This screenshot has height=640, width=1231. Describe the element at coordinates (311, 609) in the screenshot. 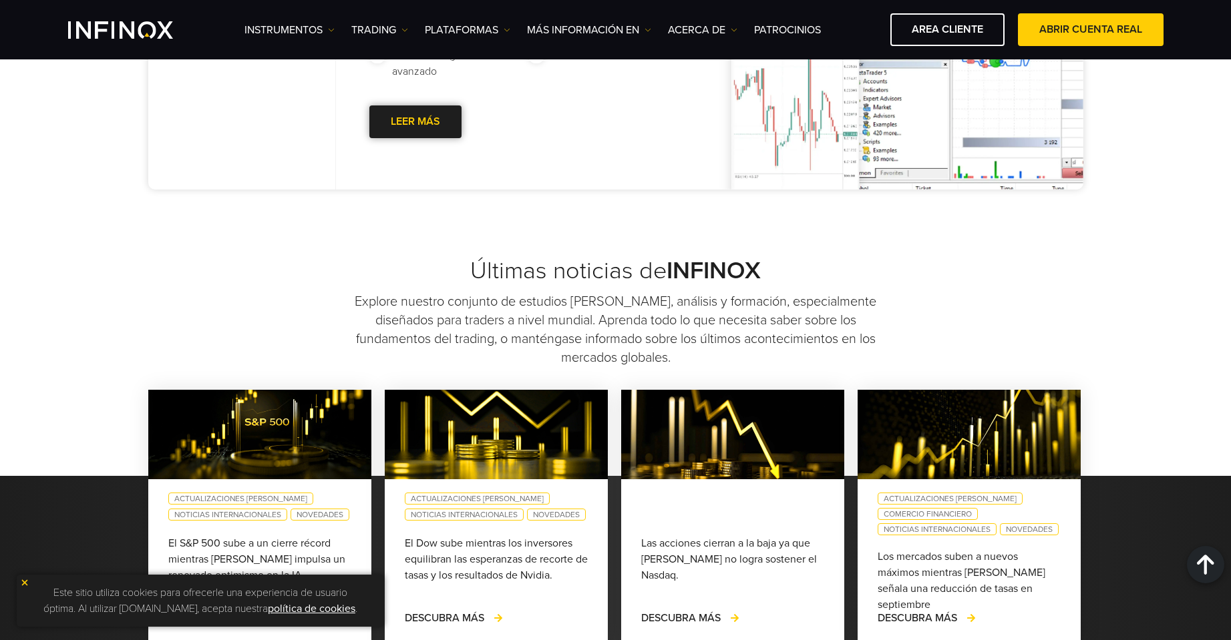

I see `a: política de cookies` at that location.